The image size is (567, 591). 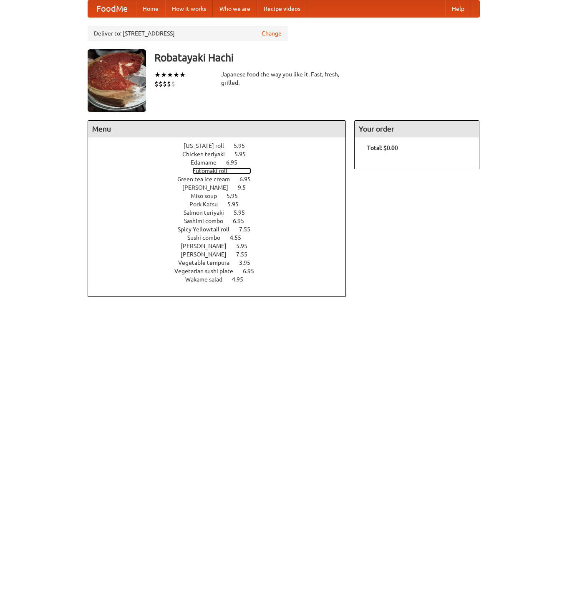 What do you see at coordinates (222, 162) in the screenshot?
I see `a: Edamame 6.95` at bounding box center [222, 162].